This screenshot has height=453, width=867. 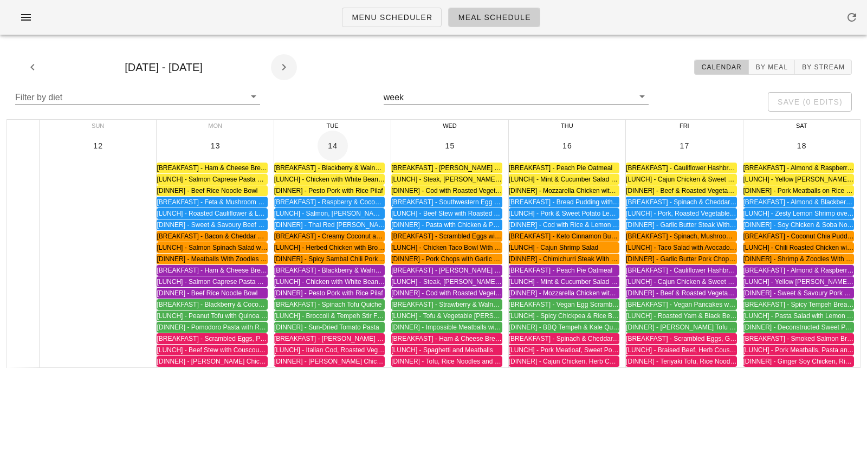 What do you see at coordinates (98, 146) in the screenshot?
I see `span: 12` at bounding box center [98, 146].